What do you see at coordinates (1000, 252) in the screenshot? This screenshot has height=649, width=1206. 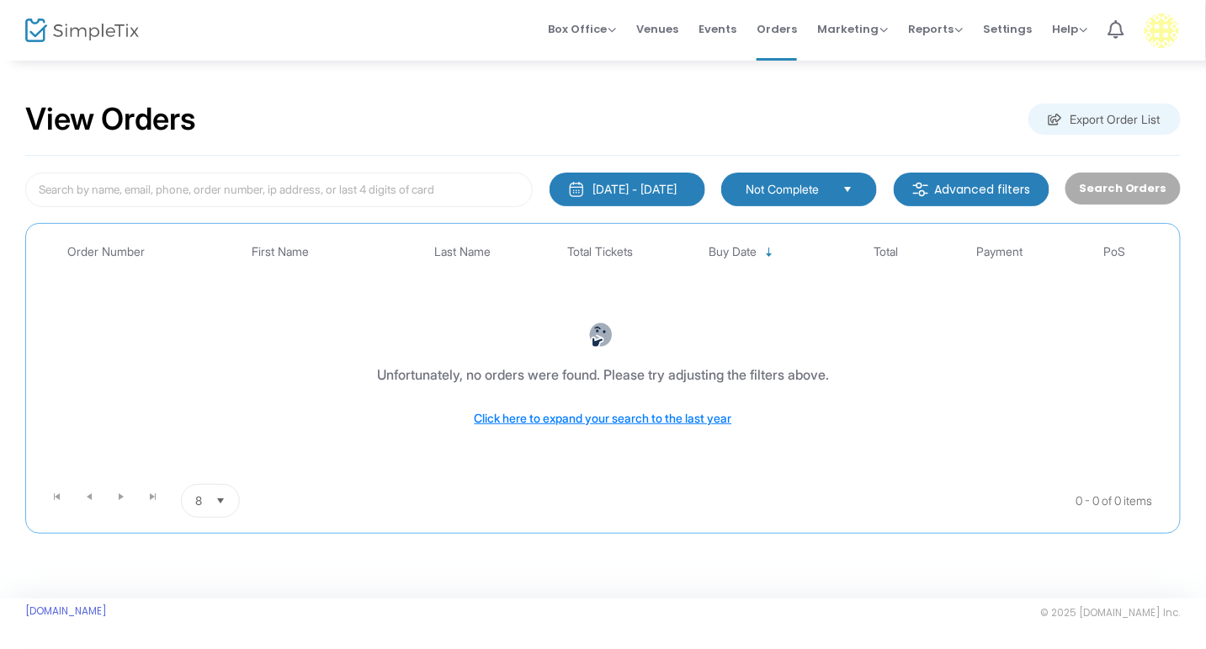 I see `span: Payment` at bounding box center [1000, 252].